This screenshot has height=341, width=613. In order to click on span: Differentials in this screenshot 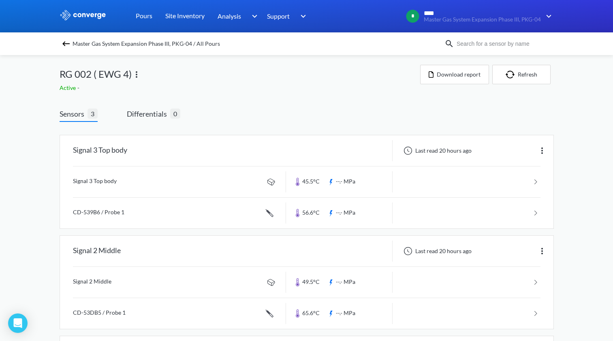, I will do `click(148, 114)`.